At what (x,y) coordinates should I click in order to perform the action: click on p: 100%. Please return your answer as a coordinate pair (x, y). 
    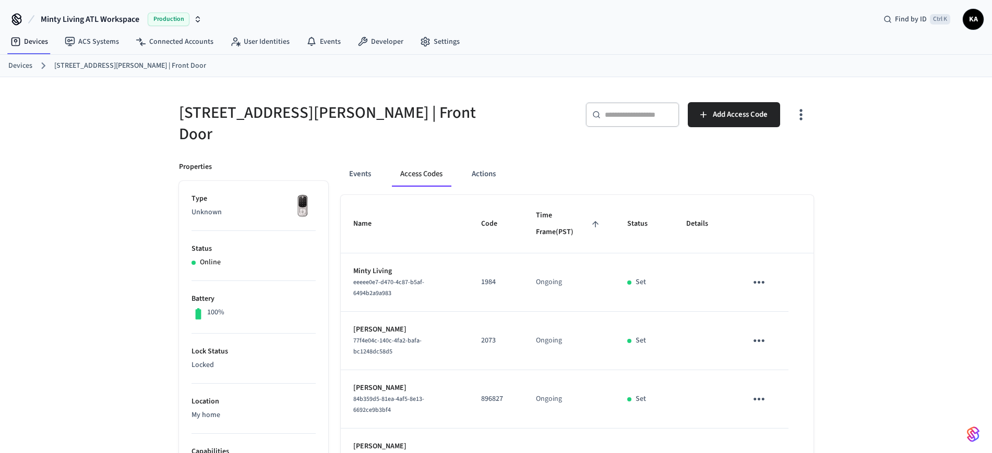
    Looking at the image, I should click on (215, 312).